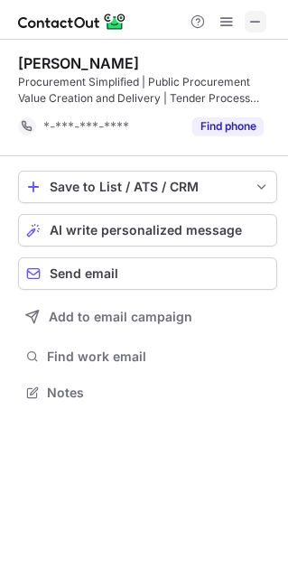  Describe the element at coordinates (147, 357) in the screenshot. I see `button: Find work email` at that location.